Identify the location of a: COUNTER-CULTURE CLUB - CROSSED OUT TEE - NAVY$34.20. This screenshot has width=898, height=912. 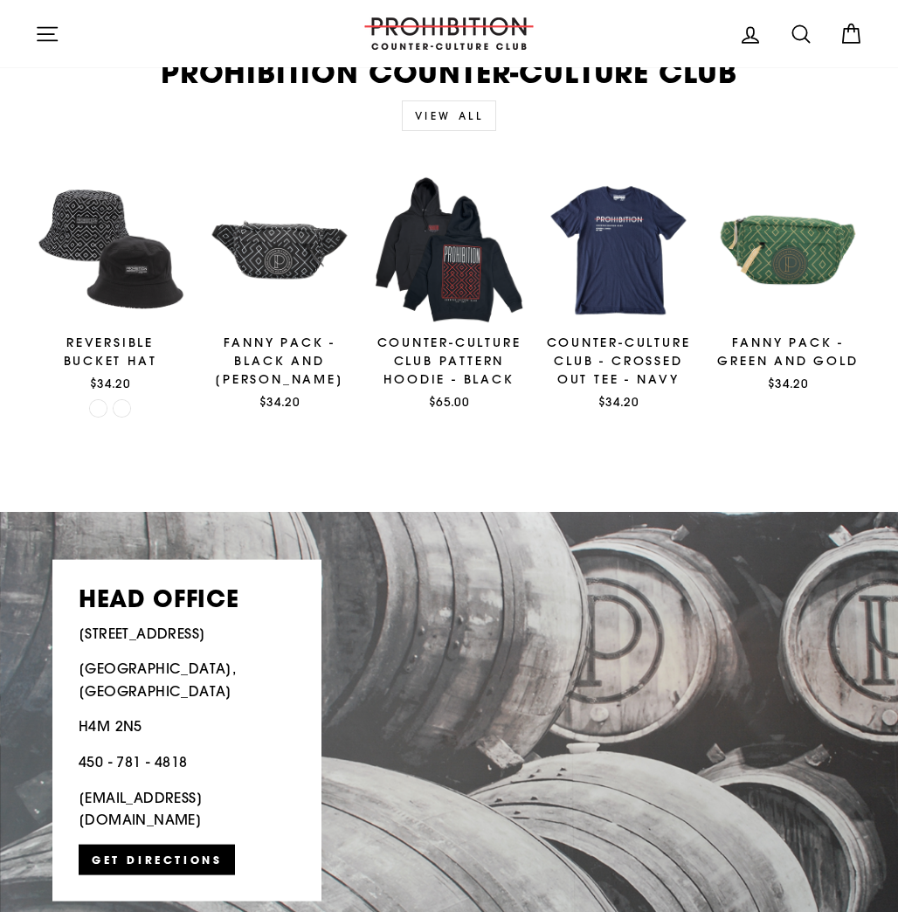
(619, 295).